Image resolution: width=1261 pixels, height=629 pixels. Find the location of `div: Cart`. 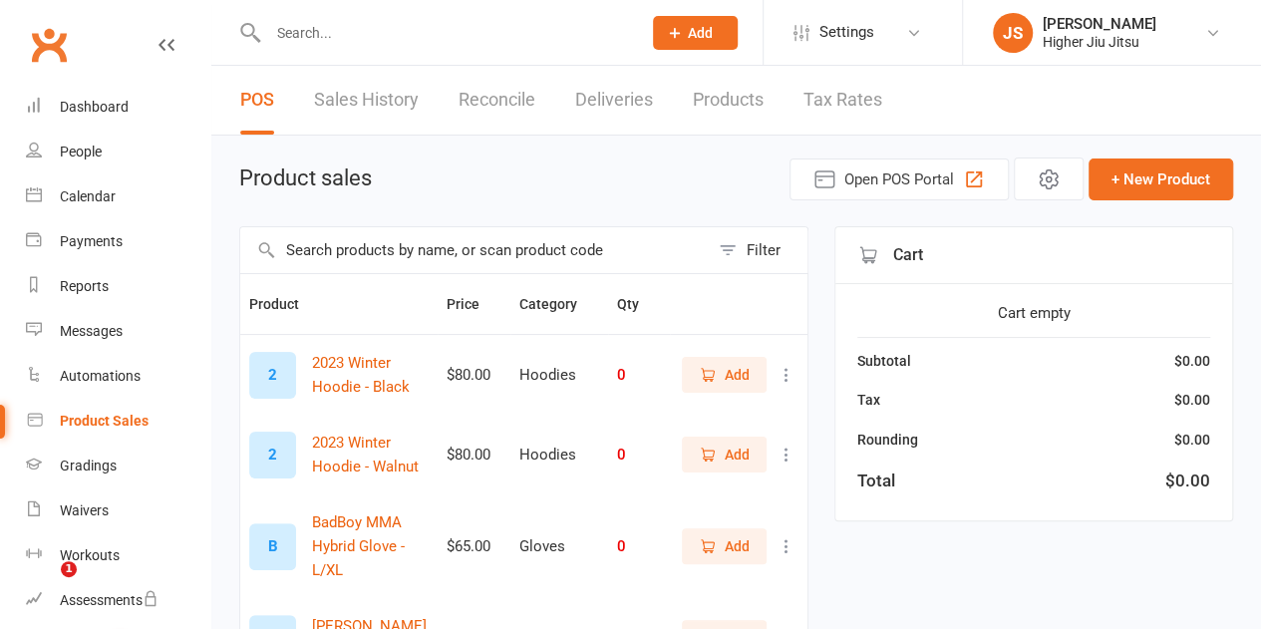

div: Cart is located at coordinates (1034, 255).